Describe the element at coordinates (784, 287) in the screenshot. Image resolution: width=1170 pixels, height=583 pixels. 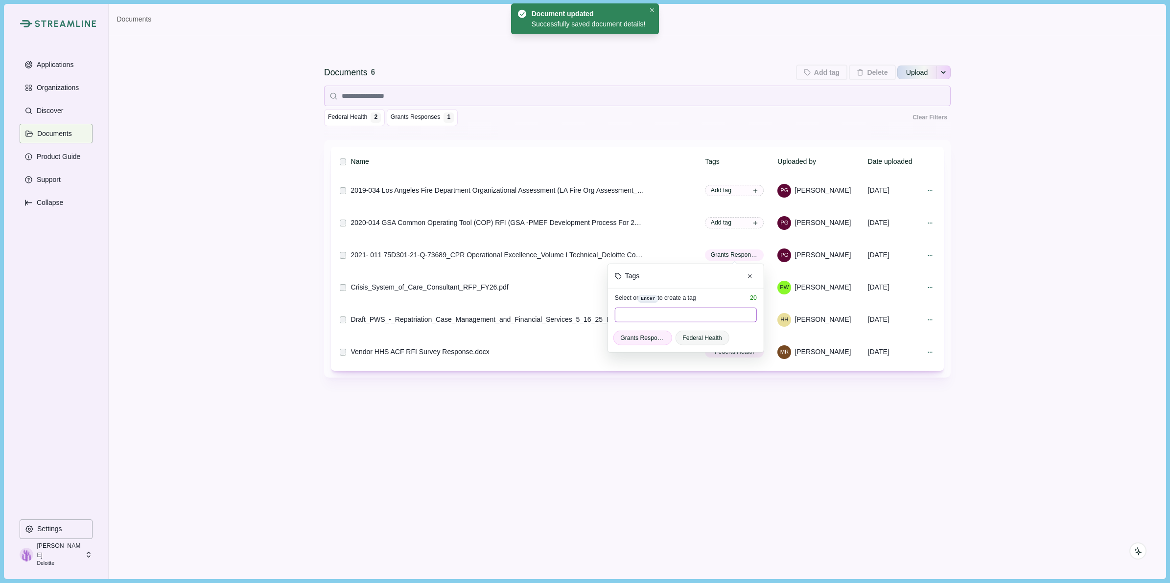
I see `div: Pius, Wendy` at that location.